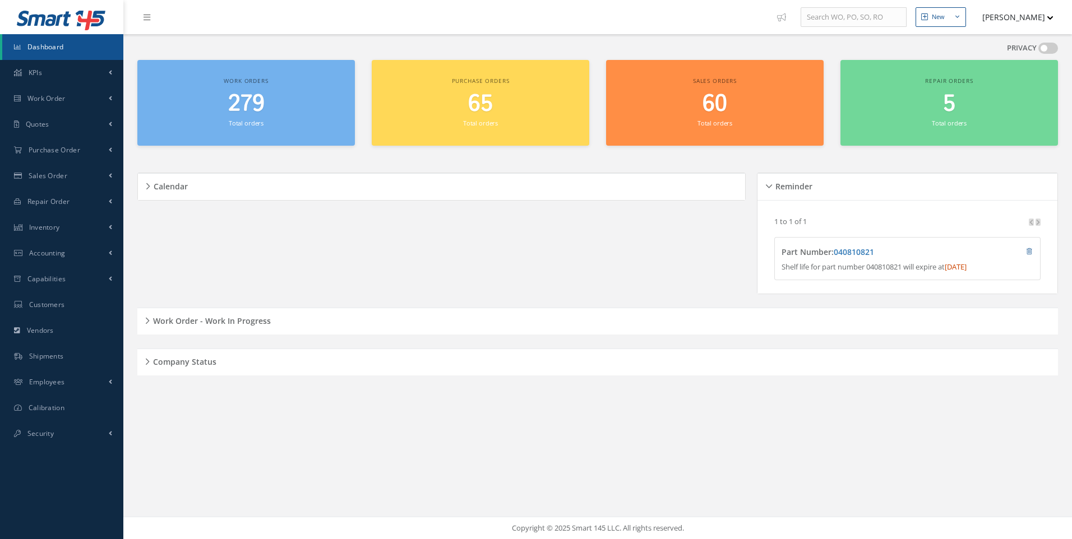 This screenshot has width=1072, height=539. What do you see at coordinates (245, 81) in the screenshot?
I see `span: Work orders` at bounding box center [245, 81].